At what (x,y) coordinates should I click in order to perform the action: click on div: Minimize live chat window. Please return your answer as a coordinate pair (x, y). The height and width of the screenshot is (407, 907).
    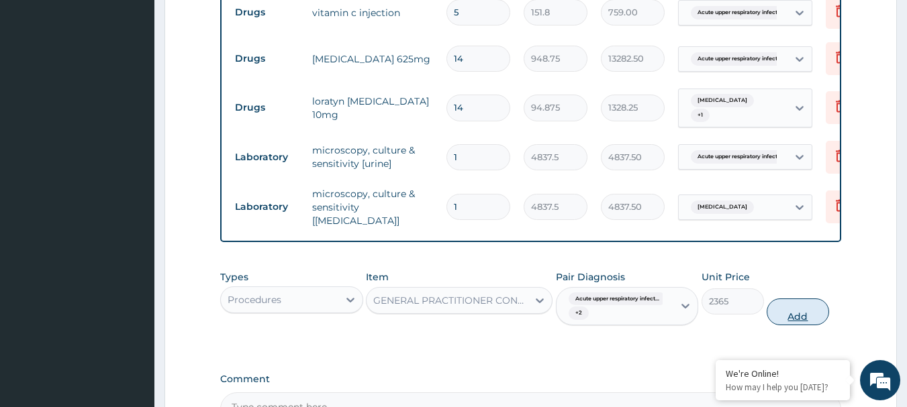
    Looking at the image, I should click on (236, 23).